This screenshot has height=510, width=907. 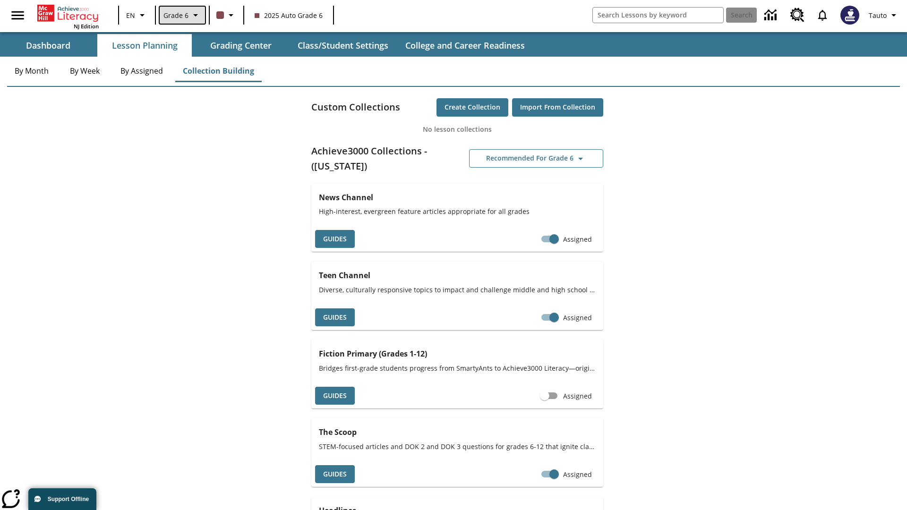 I want to click on span: High-interest, evergreen feature articles appropriate for all grades, so click(x=457, y=211).